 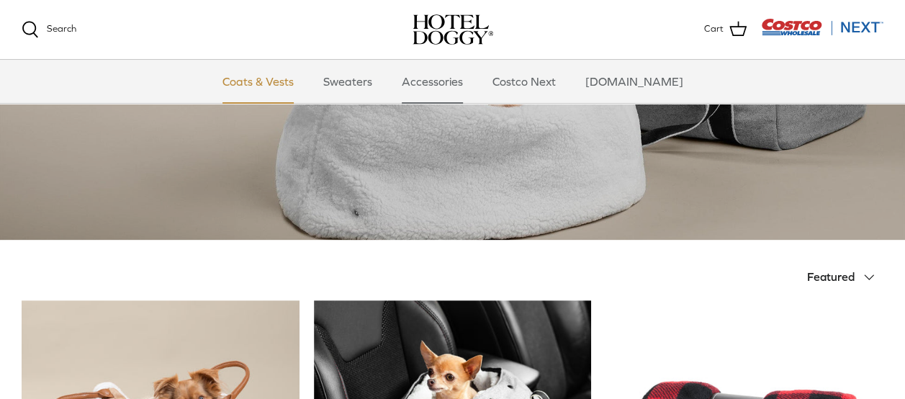 What do you see at coordinates (49, 30) in the screenshot?
I see `a: Search` at bounding box center [49, 30].